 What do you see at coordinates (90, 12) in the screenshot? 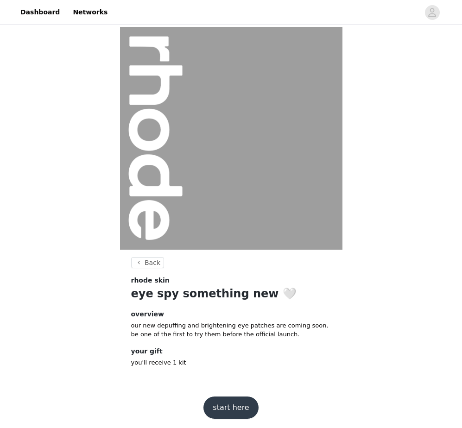
I see `a: Networks` at bounding box center [90, 12].